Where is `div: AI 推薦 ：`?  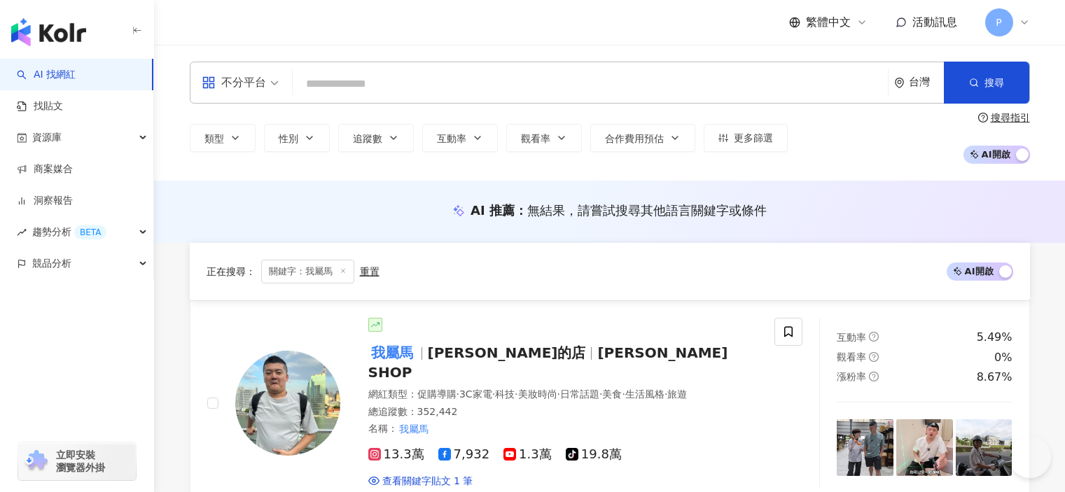 div: AI 推薦 ： is located at coordinates (618, 210).